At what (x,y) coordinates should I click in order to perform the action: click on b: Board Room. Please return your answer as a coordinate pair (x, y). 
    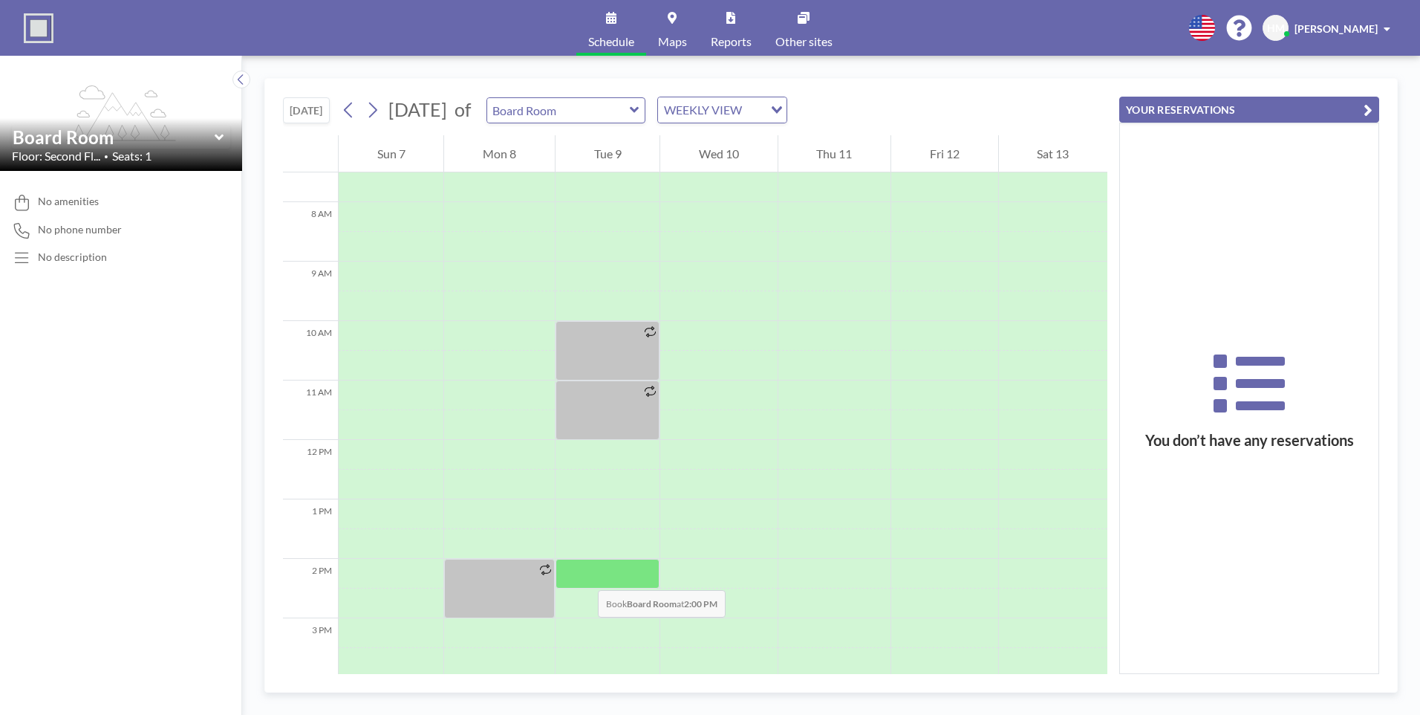
    Looking at the image, I should click on (652, 603).